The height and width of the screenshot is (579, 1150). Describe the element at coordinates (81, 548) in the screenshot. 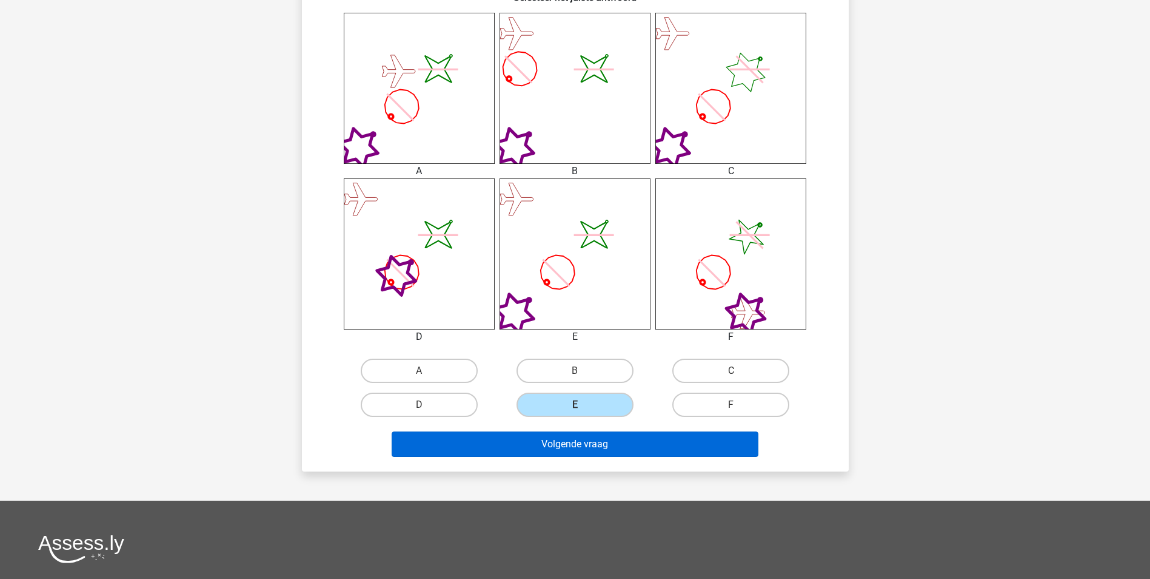

I see `img: Assessly logo` at that location.